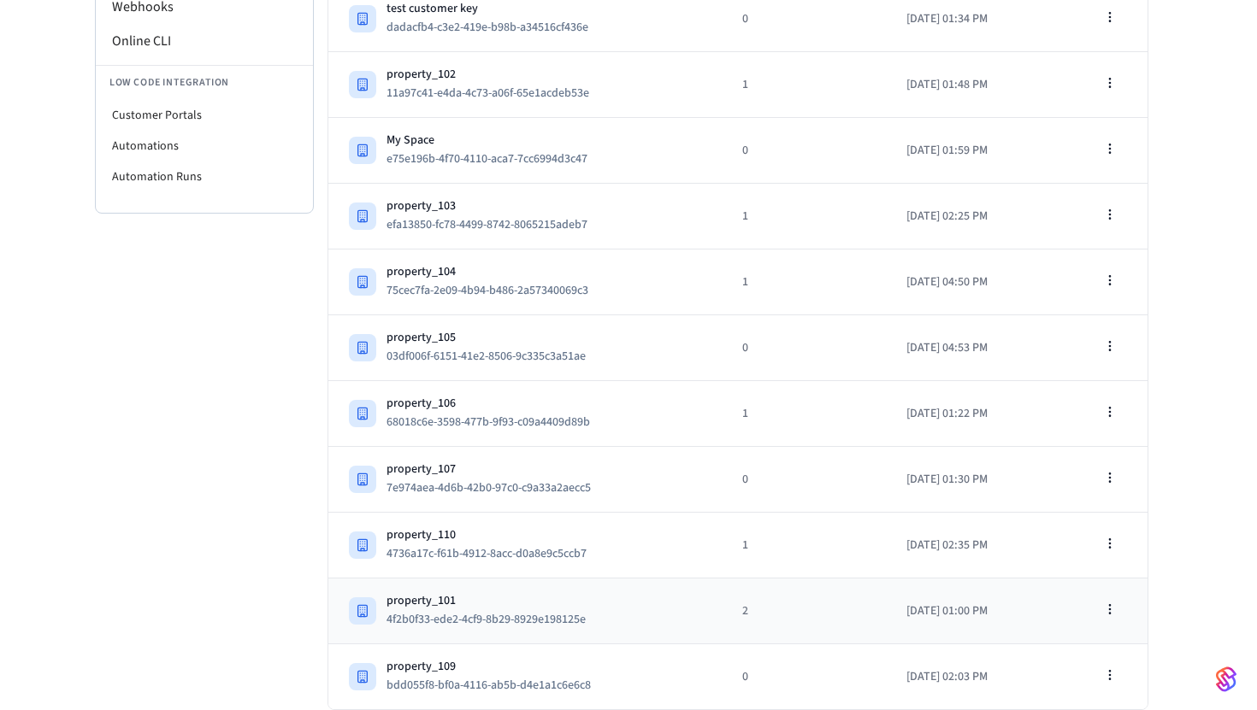  What do you see at coordinates (495, 404) in the screenshot?
I see `div: property_106` at bounding box center [495, 404].